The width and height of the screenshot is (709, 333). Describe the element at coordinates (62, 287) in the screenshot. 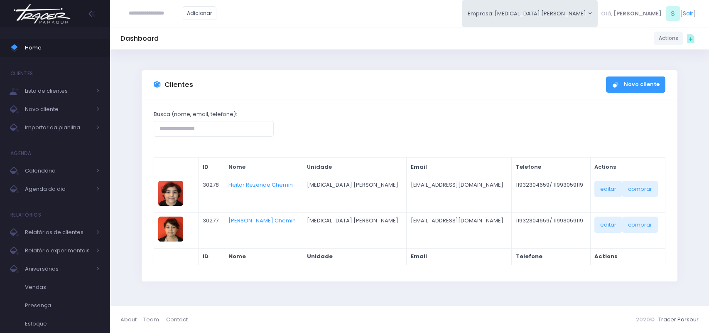

I see `span: Vendas` at that location.